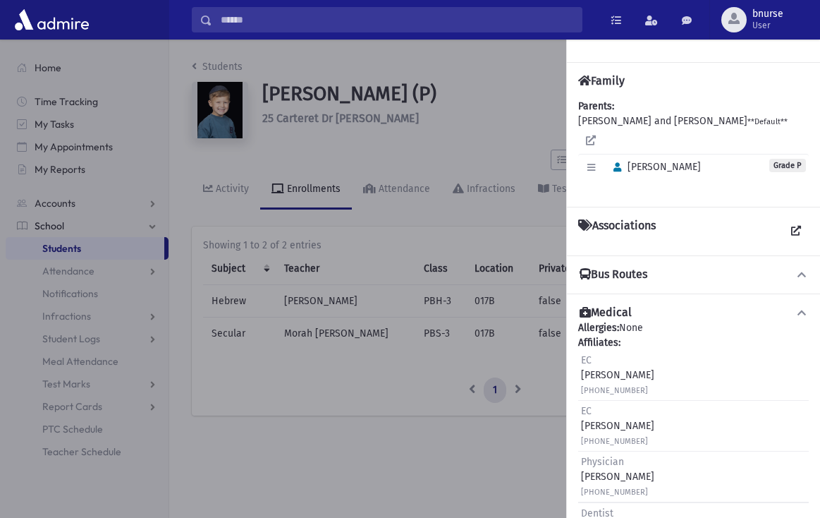  Describe the element at coordinates (796, 231) in the screenshot. I see `a: View all Associations` at that location.